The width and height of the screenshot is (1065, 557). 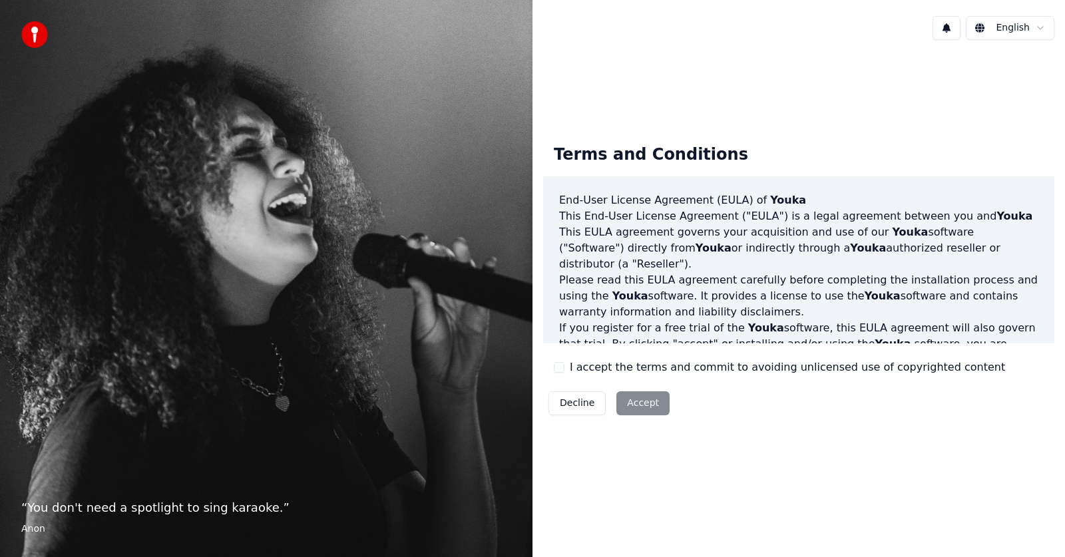 I want to click on footer: Anon, so click(x=266, y=529).